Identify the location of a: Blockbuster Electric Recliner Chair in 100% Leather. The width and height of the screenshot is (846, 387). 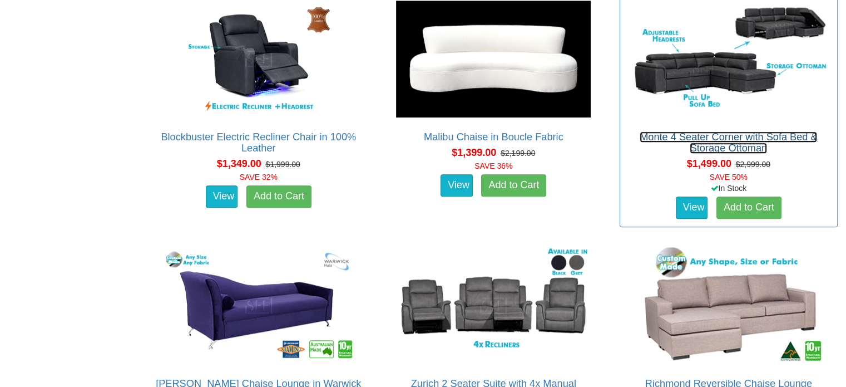
(258, 142).